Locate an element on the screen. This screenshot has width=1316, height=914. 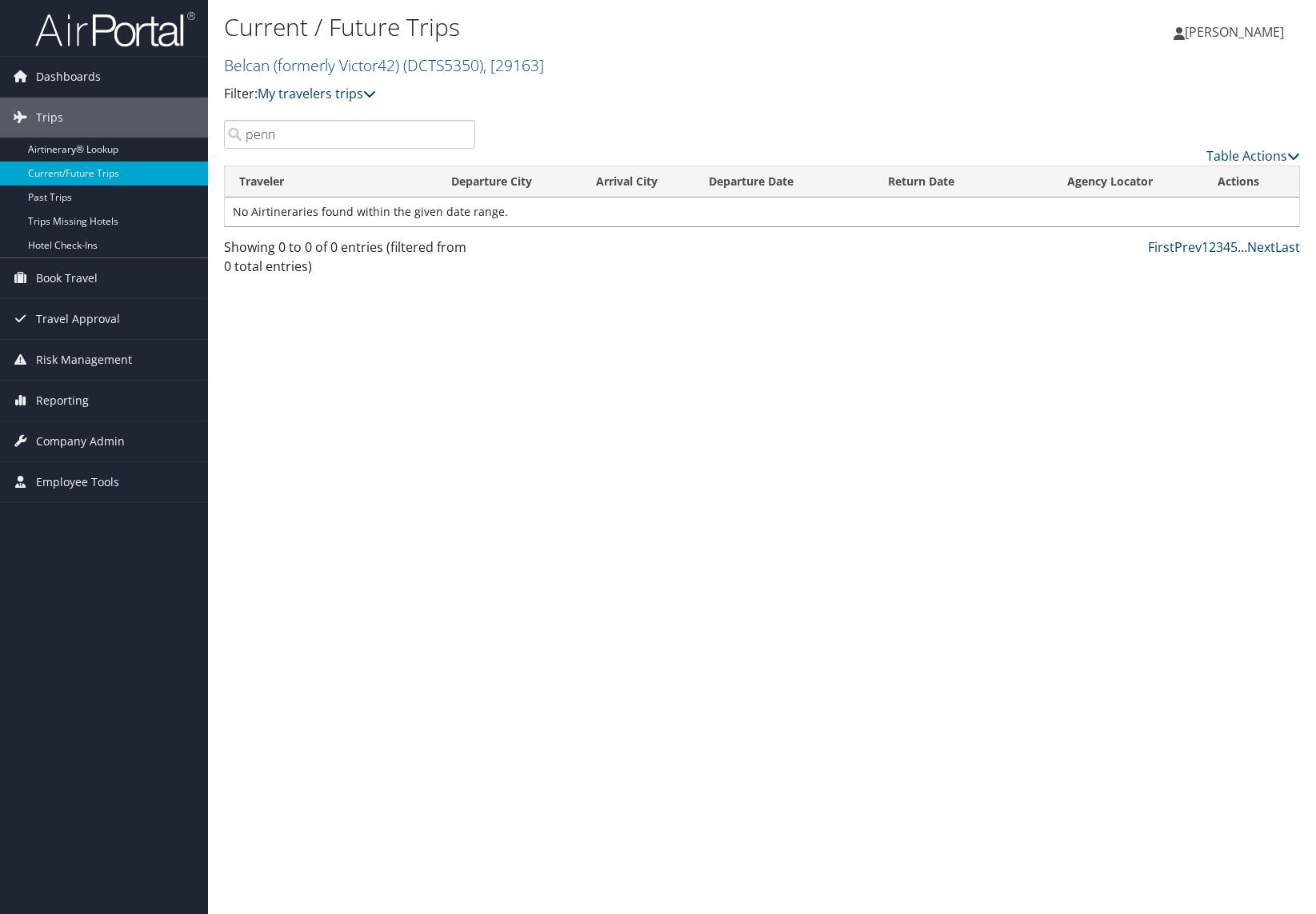
a: 1 is located at coordinates (1204, 247).